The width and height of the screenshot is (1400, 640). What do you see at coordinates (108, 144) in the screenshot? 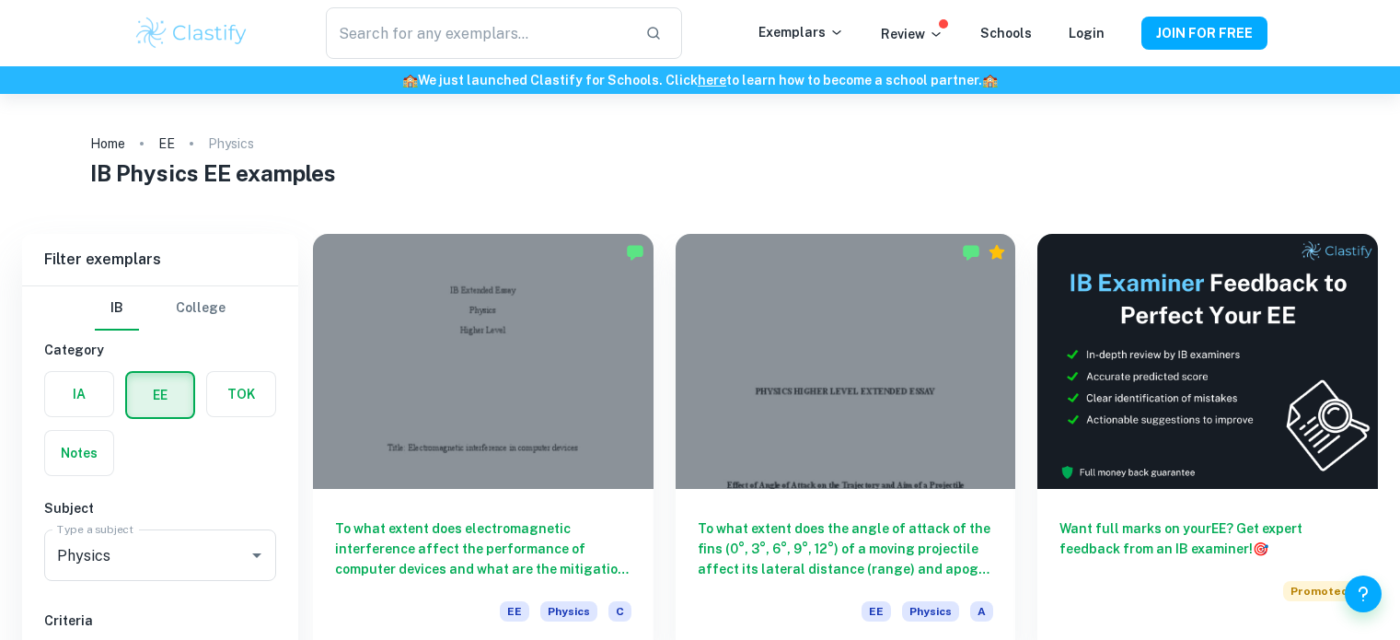
I see `a: Home` at bounding box center [108, 144].